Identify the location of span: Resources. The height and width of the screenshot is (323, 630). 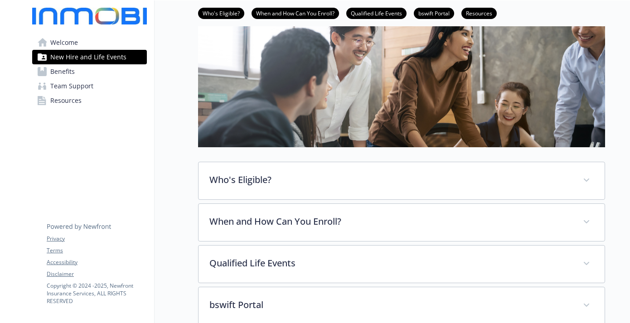
(66, 101).